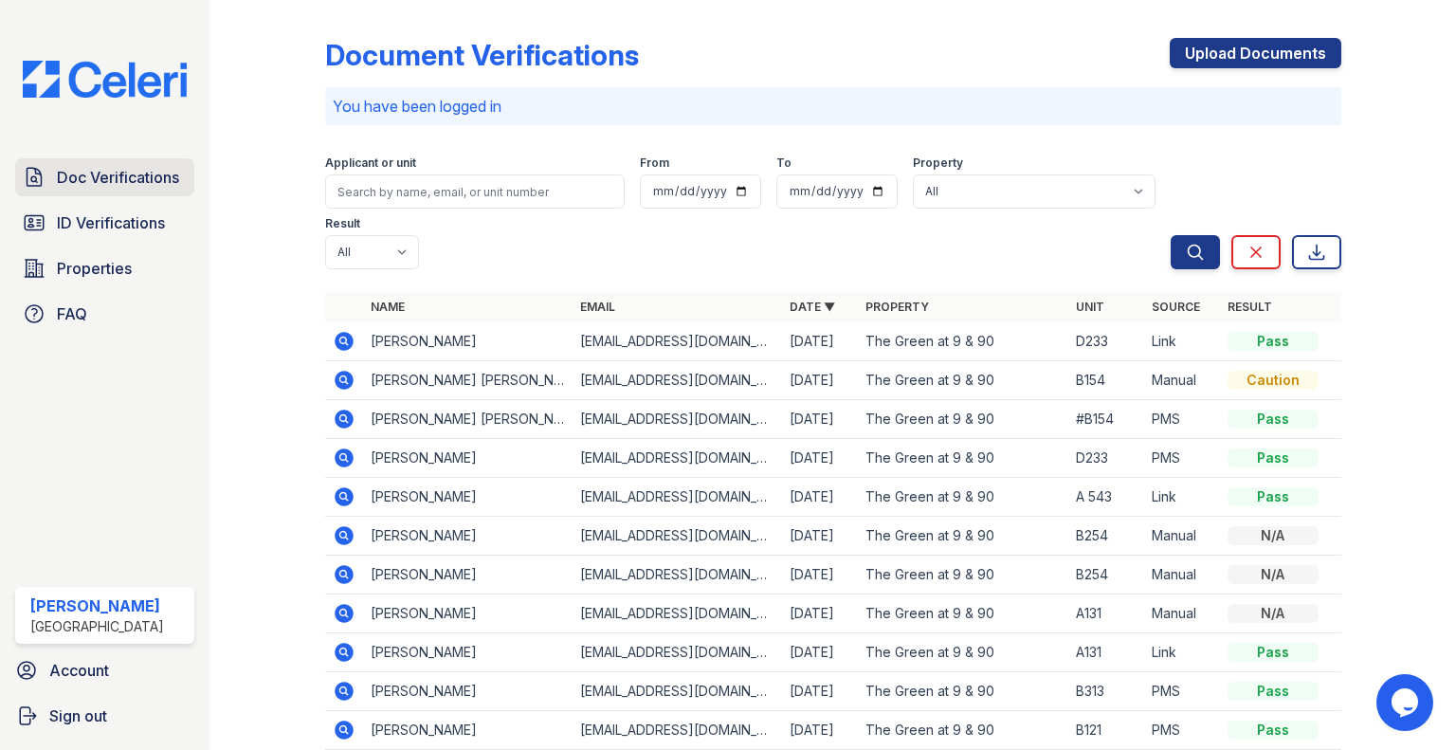 This screenshot has height=750, width=1456. Describe the element at coordinates (104, 314) in the screenshot. I see `a: FAQ` at that location.